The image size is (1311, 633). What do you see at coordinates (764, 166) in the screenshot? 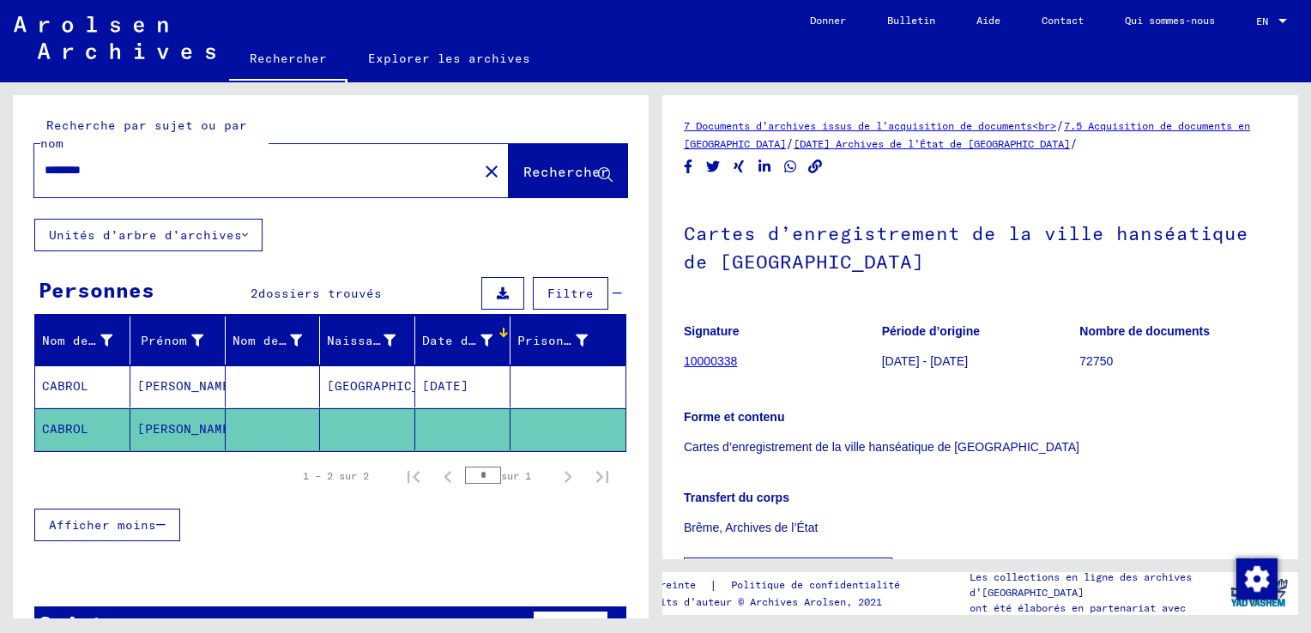
I see `button: Partager sur LinkedIn` at bounding box center [764, 166].